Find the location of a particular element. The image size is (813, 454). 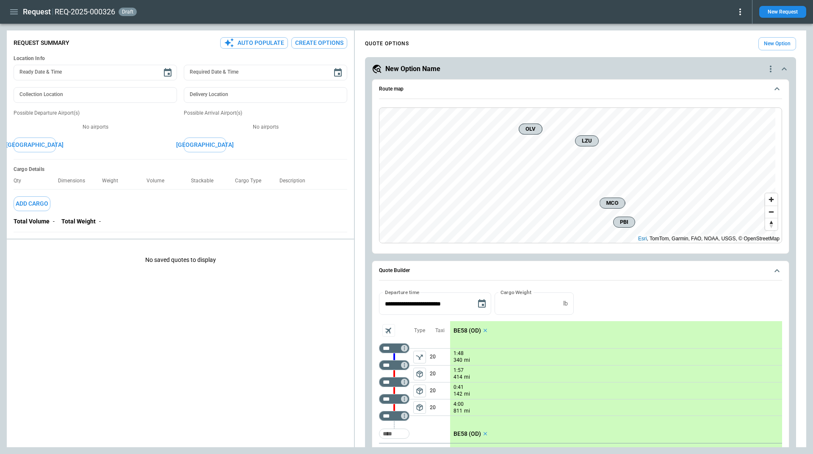

div: Not found is located at coordinates (394, 348).